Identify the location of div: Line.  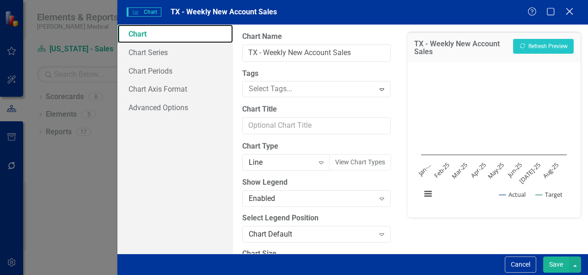
(281, 162).